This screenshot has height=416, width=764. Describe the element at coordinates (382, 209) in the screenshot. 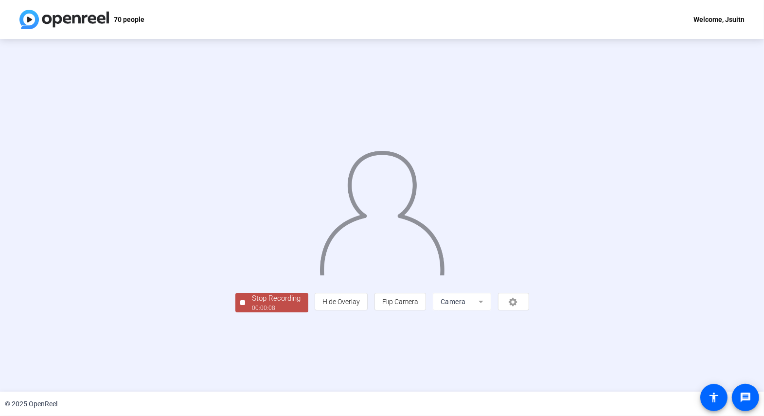

I see `img: overlay` at that location.